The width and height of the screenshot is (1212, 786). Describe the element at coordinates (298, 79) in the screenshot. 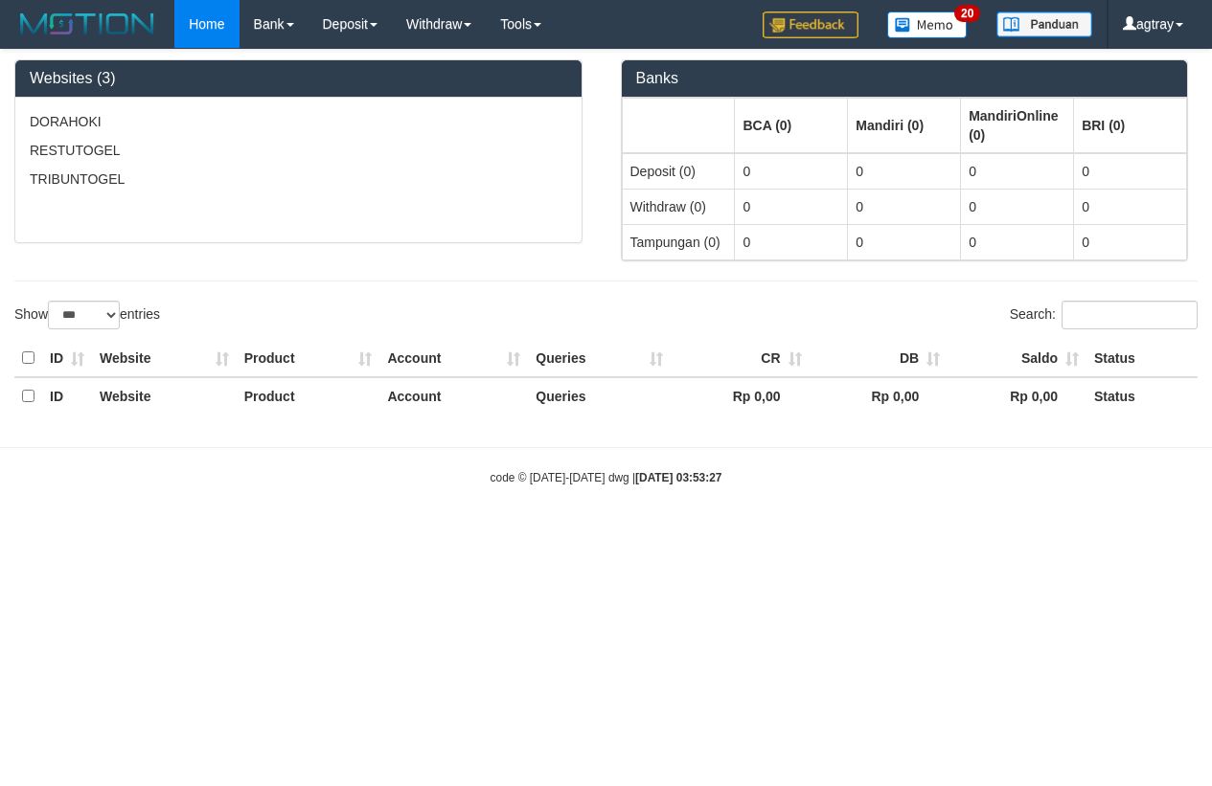

I see `h3: Websites (3)` at that location.